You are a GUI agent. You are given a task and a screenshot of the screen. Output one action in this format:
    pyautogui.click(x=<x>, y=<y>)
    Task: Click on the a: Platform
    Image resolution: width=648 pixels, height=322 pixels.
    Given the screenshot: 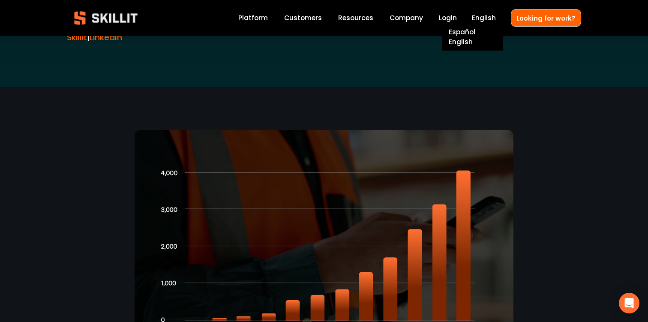 What is the action you would take?
    pyautogui.click(x=253, y=18)
    